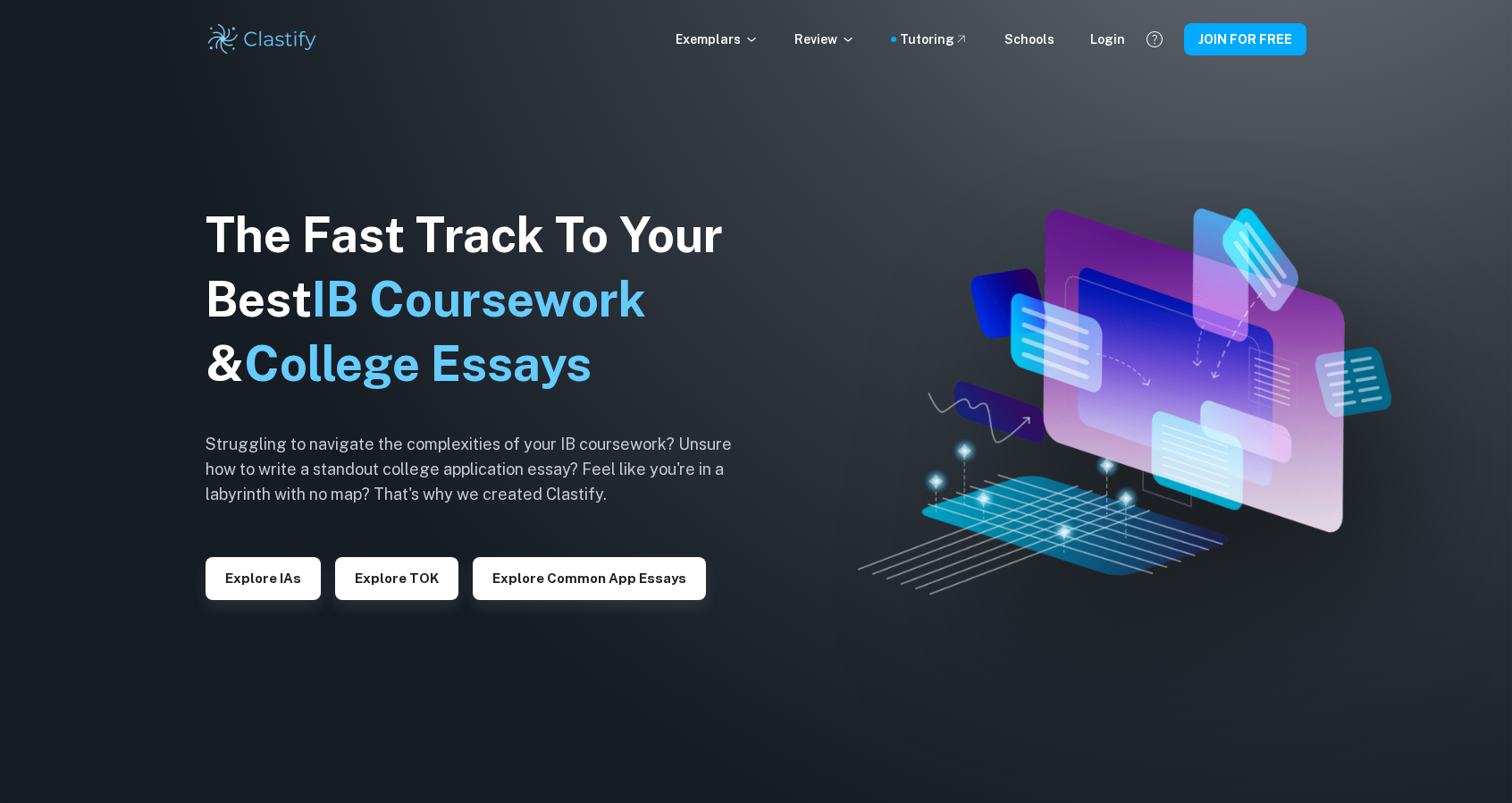 The image size is (1512, 803). I want to click on div: Schools, so click(1030, 39).